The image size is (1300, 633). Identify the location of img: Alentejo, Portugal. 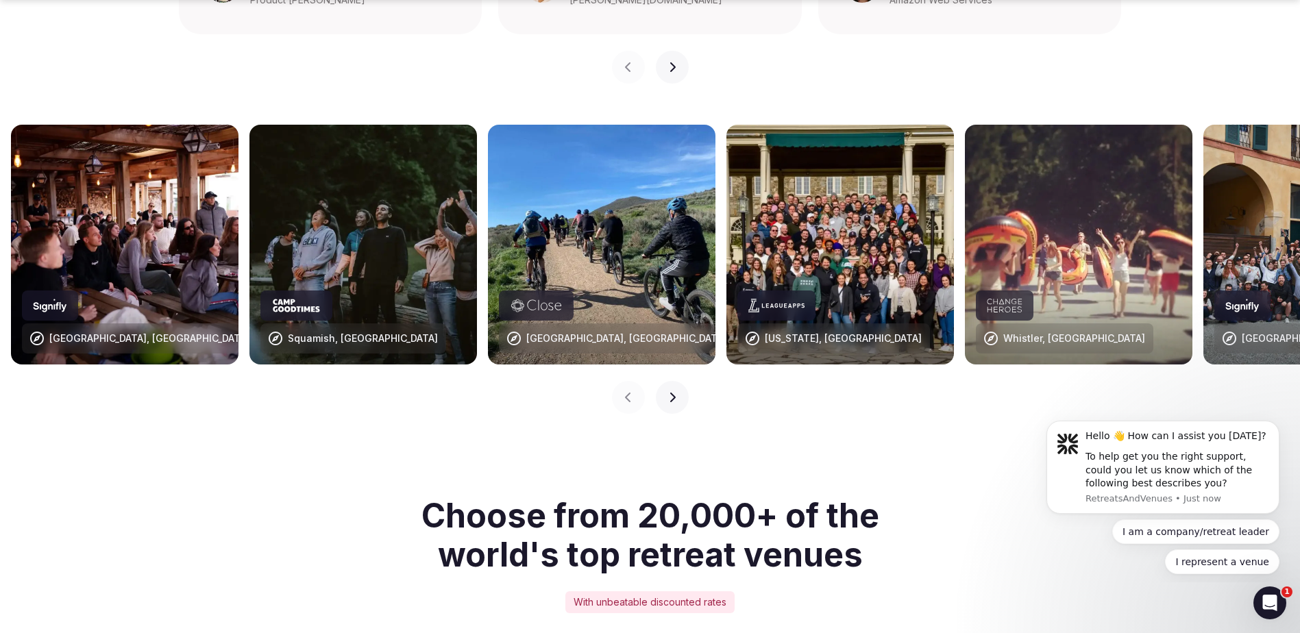
(125, 245).